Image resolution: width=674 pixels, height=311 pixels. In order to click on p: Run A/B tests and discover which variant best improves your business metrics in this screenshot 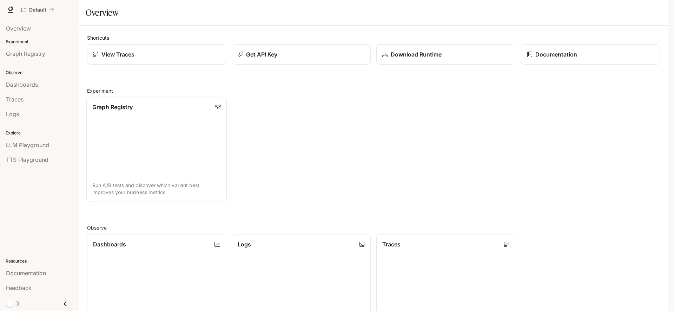, I will do `click(157, 189)`.